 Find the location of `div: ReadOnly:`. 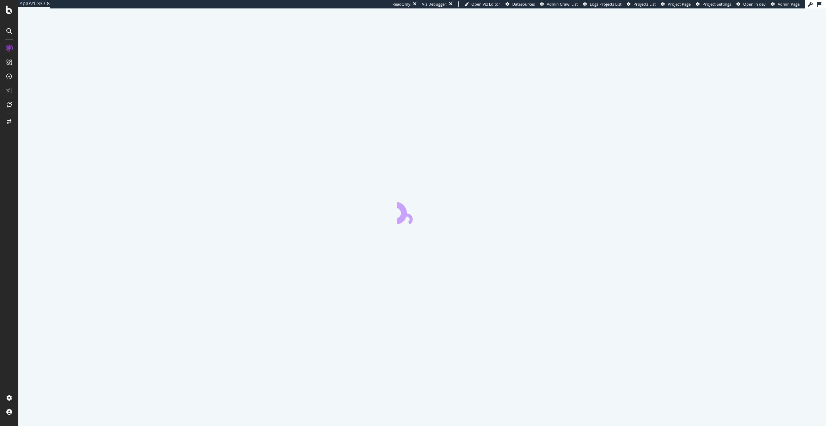

div: ReadOnly: is located at coordinates (402, 4).